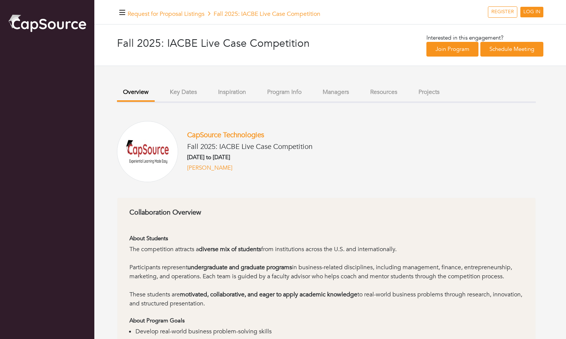 The height and width of the screenshot is (339, 566). I want to click on img: cap_logo.png, so click(47, 23).